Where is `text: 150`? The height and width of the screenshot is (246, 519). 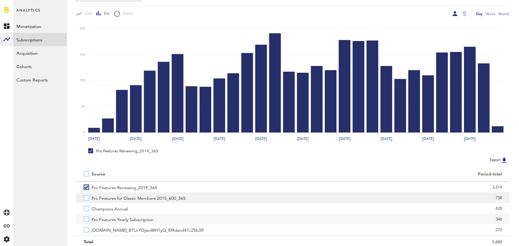 text: 150 is located at coordinates (82, 55).